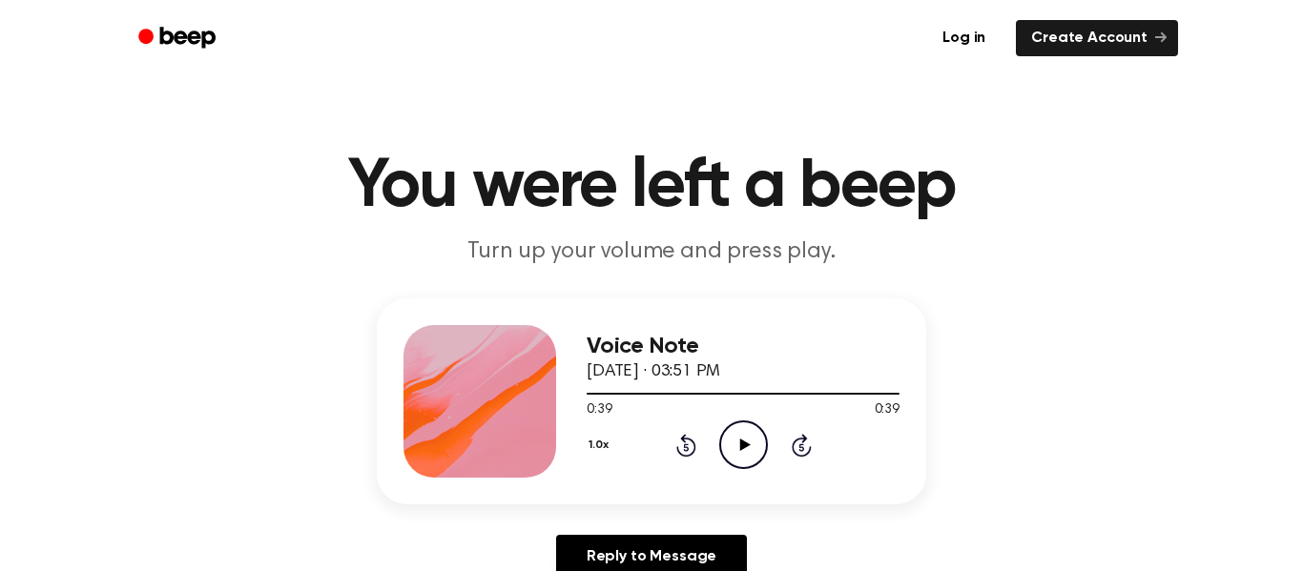 The image size is (1303, 571). What do you see at coordinates (178, 38) in the screenshot?
I see `a: Beep` at bounding box center [178, 38].